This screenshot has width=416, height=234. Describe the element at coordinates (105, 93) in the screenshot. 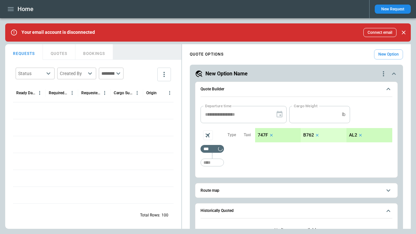

I see `button: Requested Route column menu` at that location.